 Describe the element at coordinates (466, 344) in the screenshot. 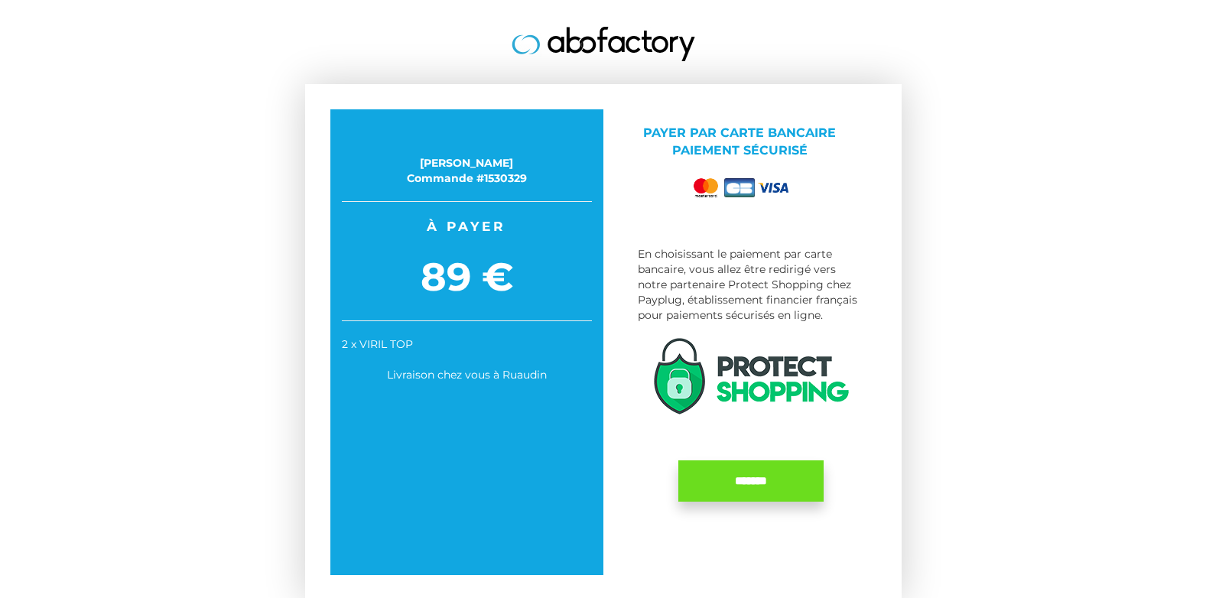

I see `div: 2 x VIRIL TOP` at that location.